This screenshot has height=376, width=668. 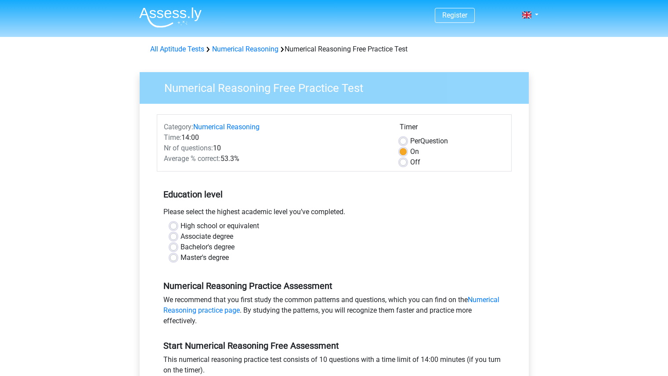 I want to click on label: Bachelor's degree, so click(x=207, y=247).